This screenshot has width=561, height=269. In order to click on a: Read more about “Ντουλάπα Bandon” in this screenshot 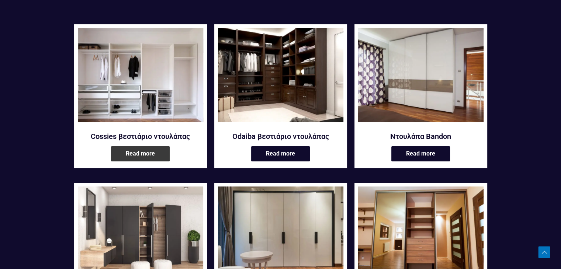, I will do `click(420, 154)`.